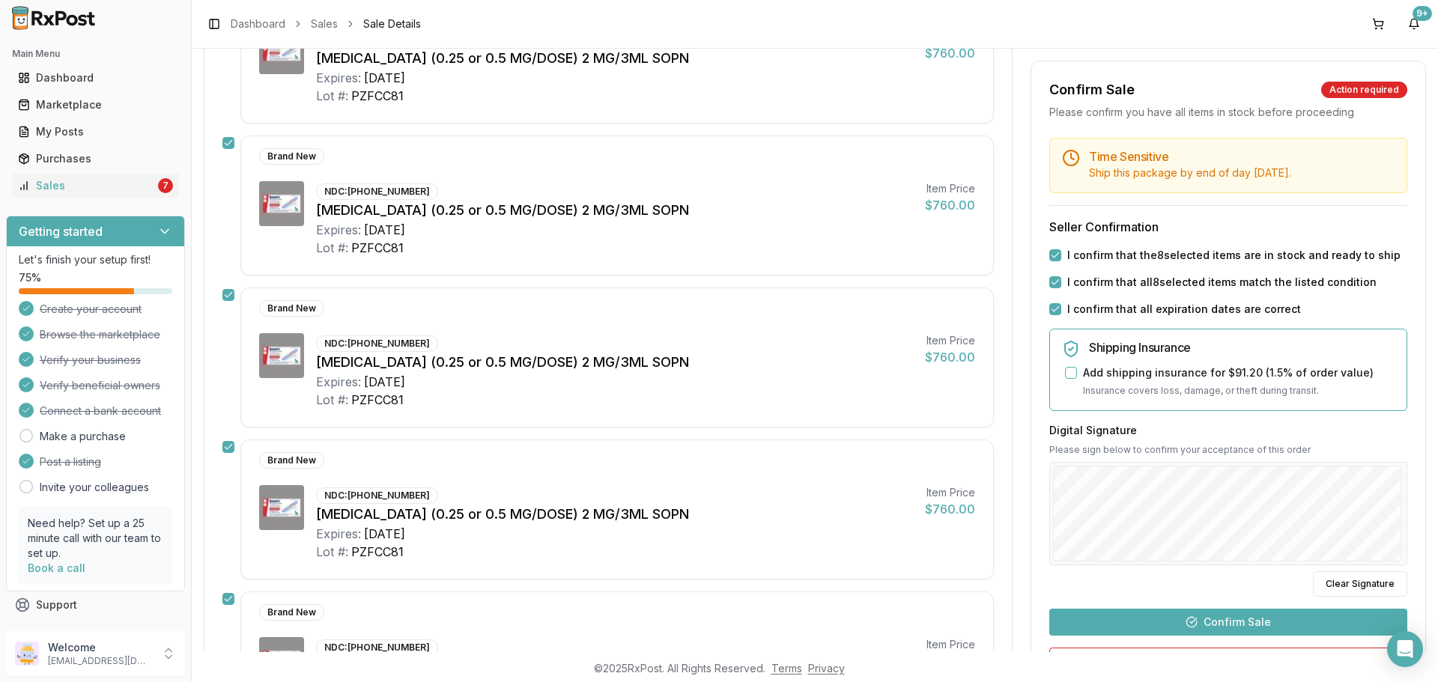  What do you see at coordinates (90, 360) in the screenshot?
I see `span: Verify your business` at bounding box center [90, 360].